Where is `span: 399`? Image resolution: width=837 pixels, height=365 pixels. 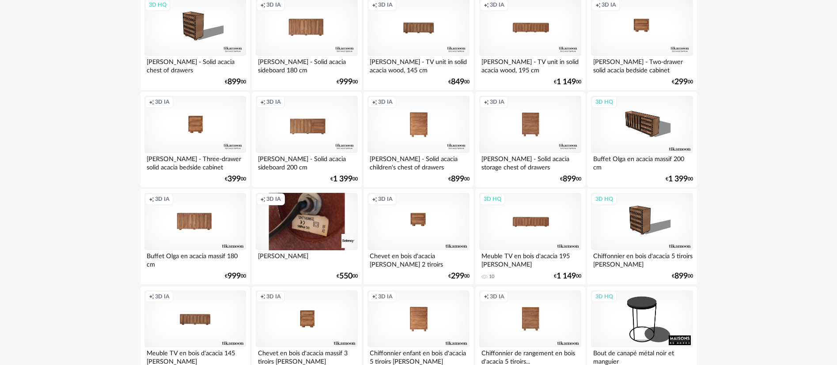 span: 399 is located at coordinates (234, 179).